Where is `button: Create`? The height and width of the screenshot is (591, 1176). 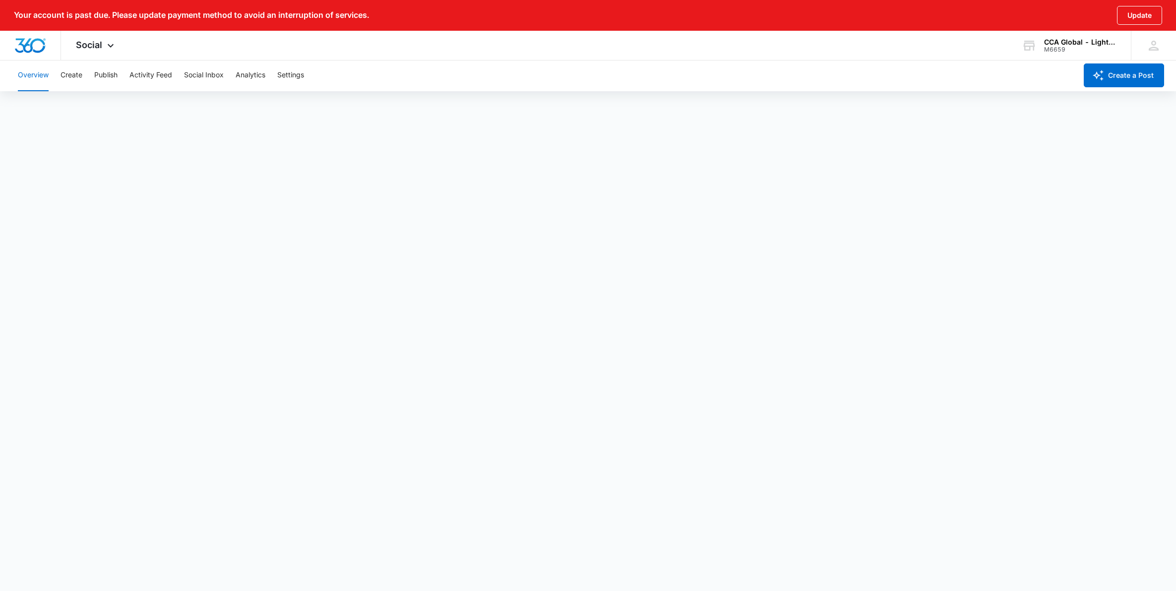 button: Create is located at coordinates (71, 75).